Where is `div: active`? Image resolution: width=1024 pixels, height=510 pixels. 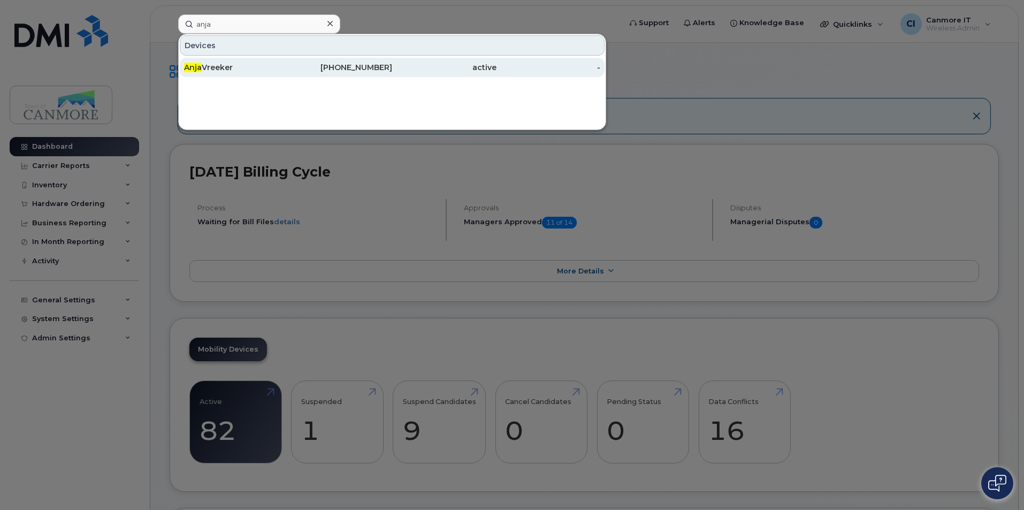 div: active is located at coordinates (444, 67).